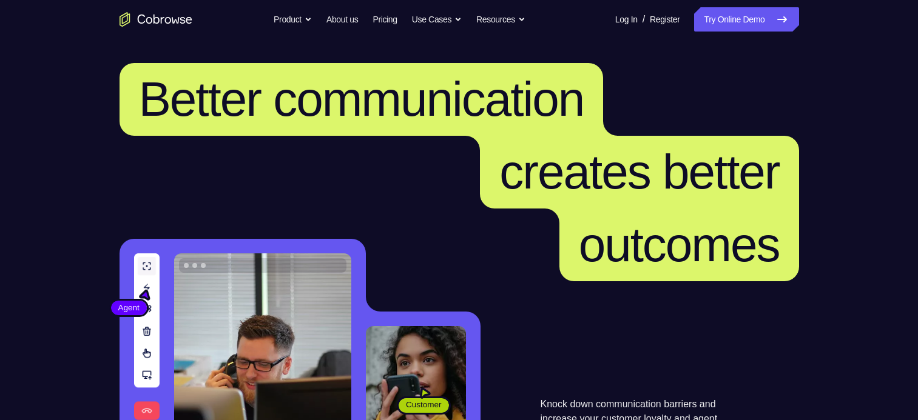 Image resolution: width=918 pixels, height=420 pixels. What do you see at coordinates (626, 19) in the screenshot?
I see `a: Log In` at bounding box center [626, 19].